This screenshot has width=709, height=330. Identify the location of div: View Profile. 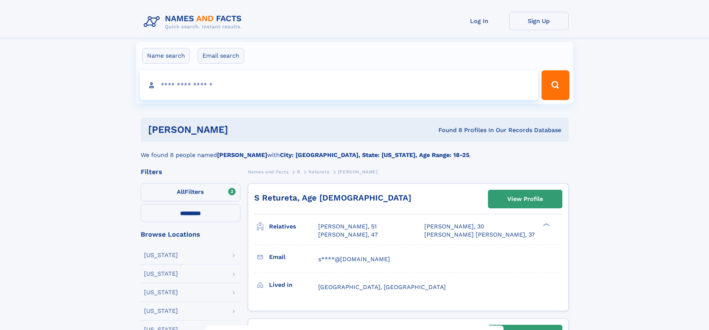
(525, 199).